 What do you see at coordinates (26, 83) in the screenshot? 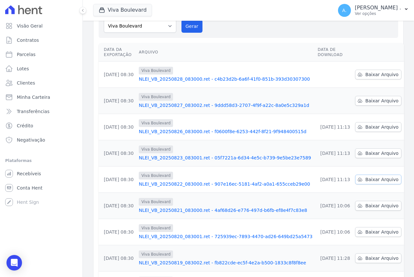
I see `span: Clientes` at bounding box center [26, 83].